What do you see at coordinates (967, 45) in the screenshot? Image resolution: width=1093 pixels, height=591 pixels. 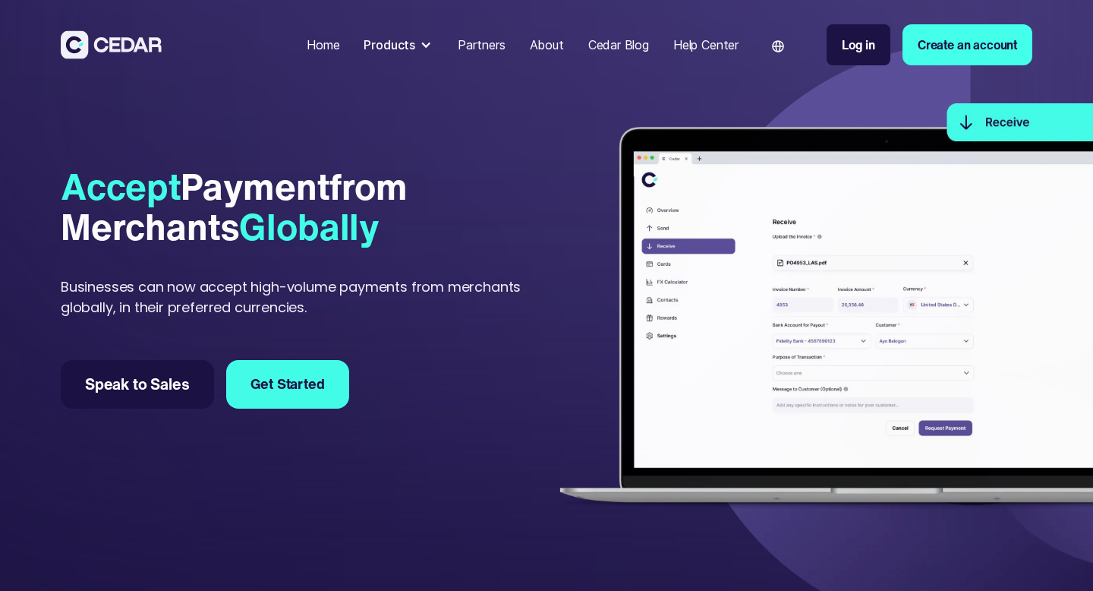 I see `a: Create an account` at bounding box center [967, 45].